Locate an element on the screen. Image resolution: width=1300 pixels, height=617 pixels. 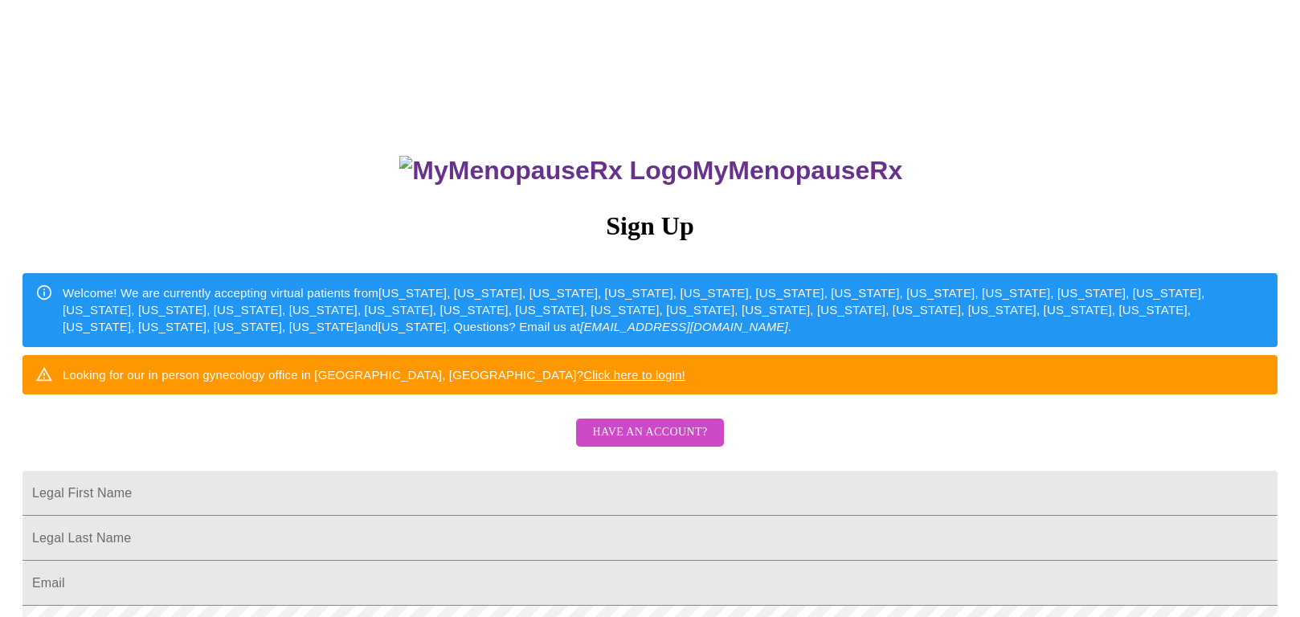
a: Click here to login! is located at coordinates (634, 374).